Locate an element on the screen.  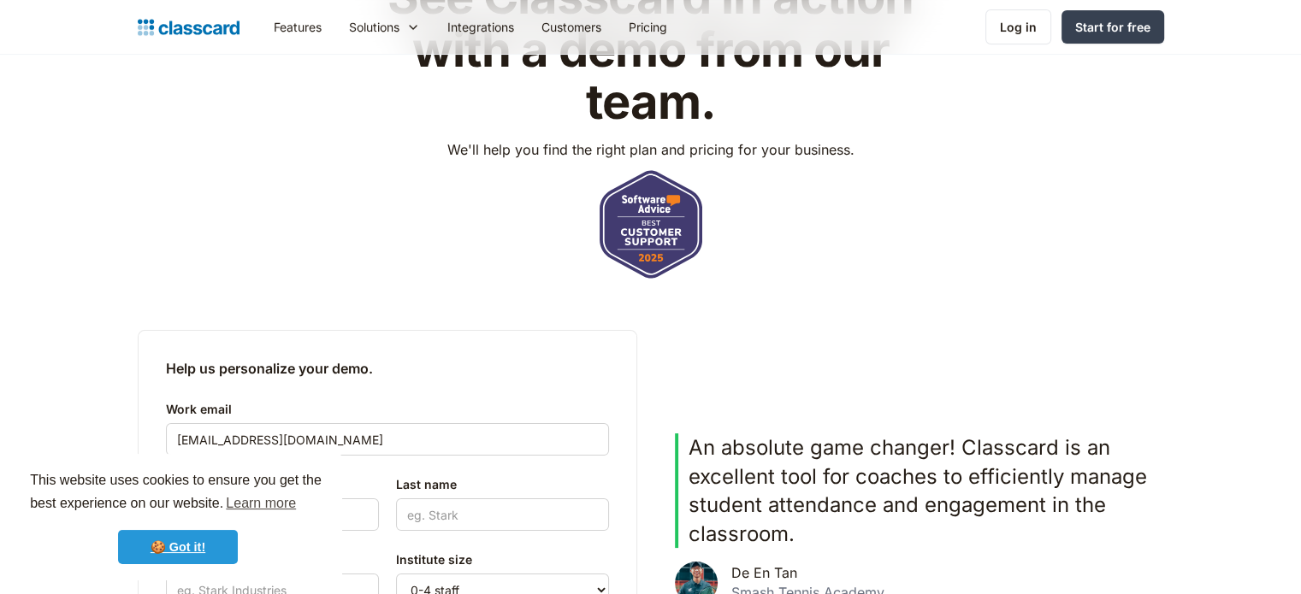
a: learn more about cookies is located at coordinates (261, 504).